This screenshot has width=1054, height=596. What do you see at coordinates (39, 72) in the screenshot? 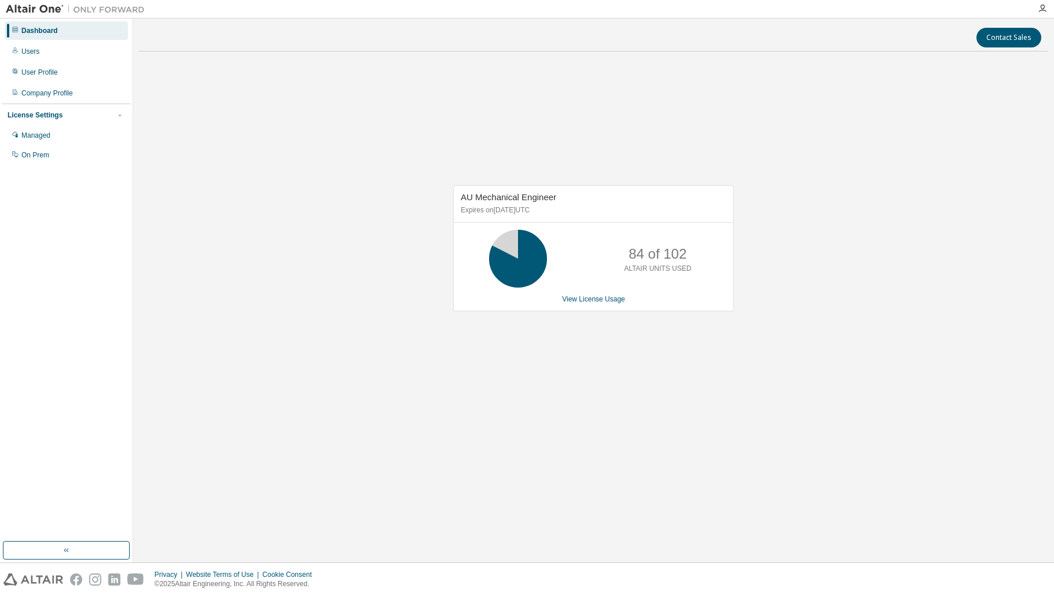
I see `div: User Profile` at bounding box center [39, 72].